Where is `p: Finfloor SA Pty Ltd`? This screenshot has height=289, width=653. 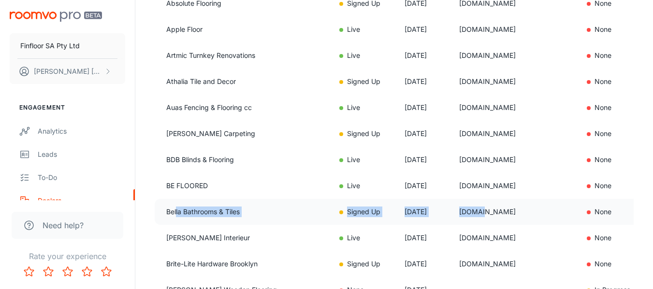
p: Finfloor SA Pty Ltd is located at coordinates (50, 46).